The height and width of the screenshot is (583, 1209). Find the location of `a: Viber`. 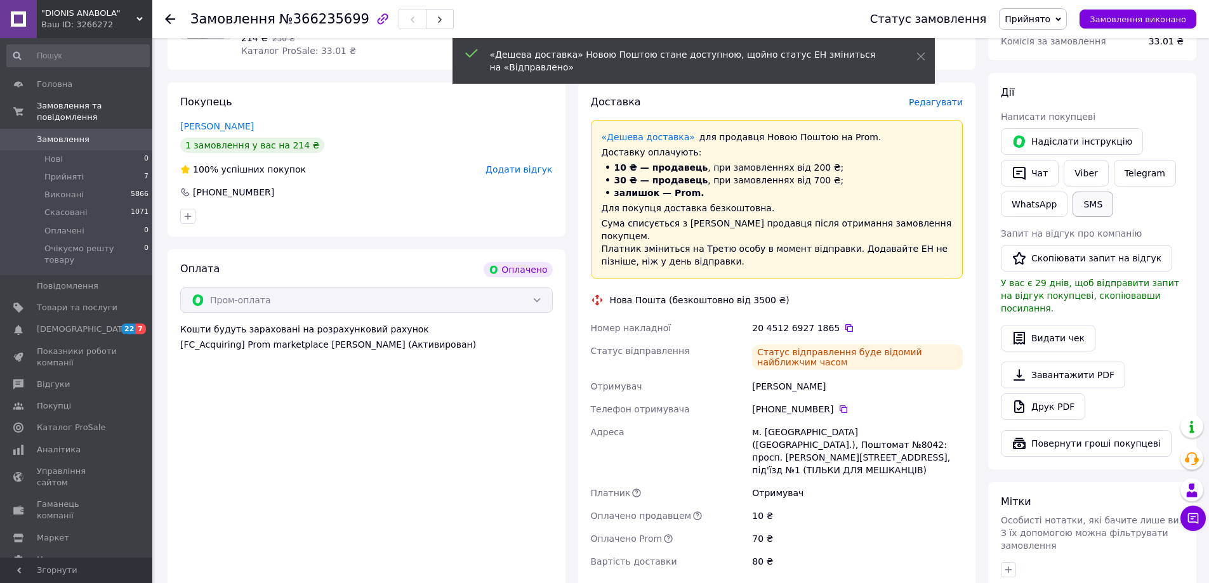

a: Viber is located at coordinates (1086, 173).